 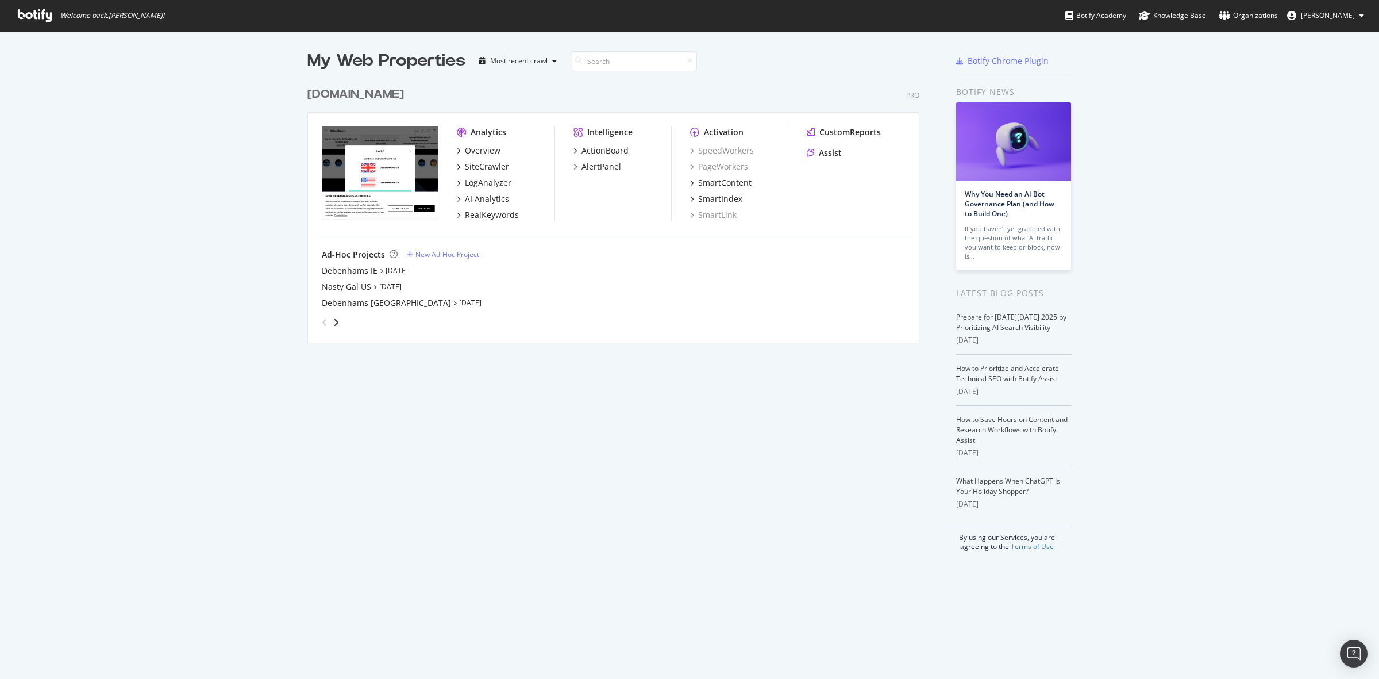 What do you see at coordinates (488, 215) in the screenshot?
I see `a: RealKeywords` at bounding box center [488, 215].